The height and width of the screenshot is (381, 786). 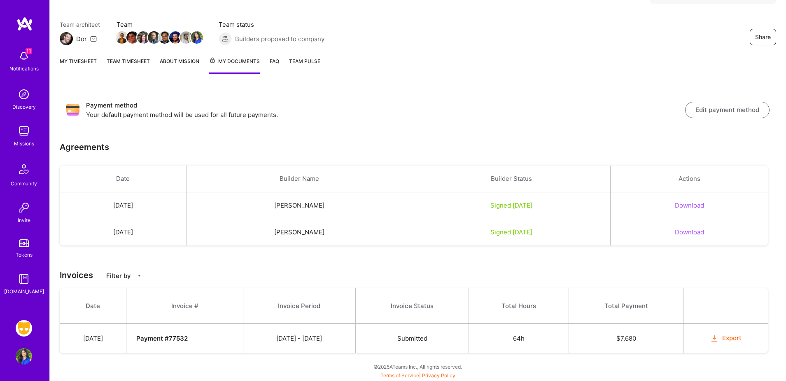 I want to click on i: icon Mail, so click(x=93, y=39).